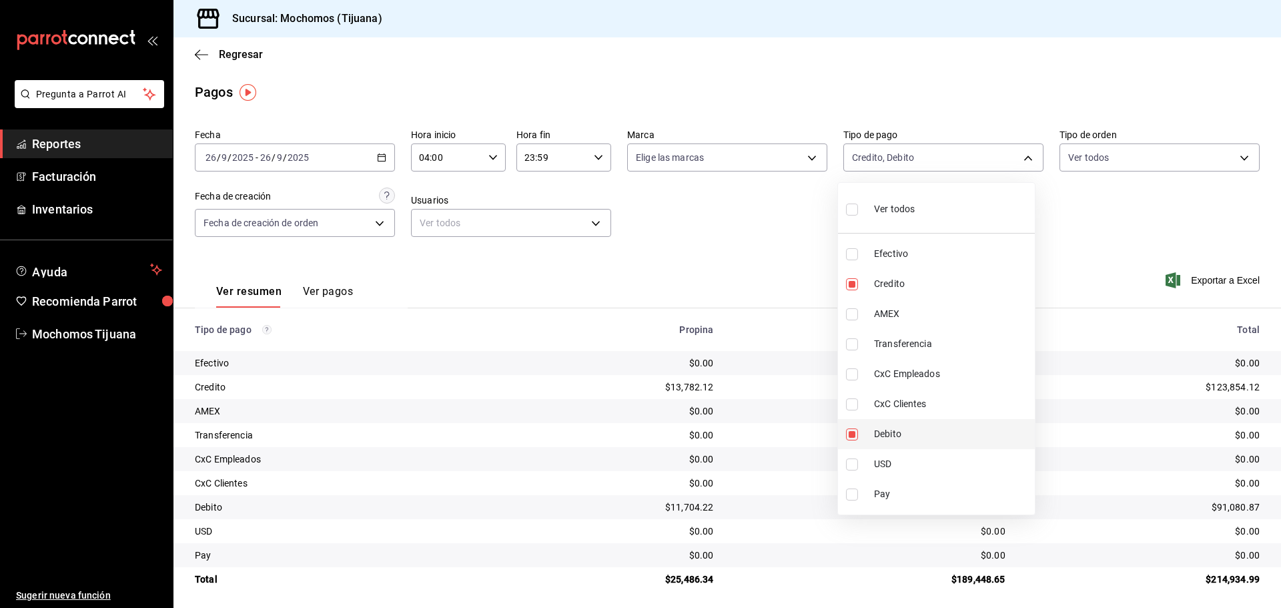  Describe the element at coordinates (952, 374) in the screenshot. I see `span: CxC Empleados` at that location.